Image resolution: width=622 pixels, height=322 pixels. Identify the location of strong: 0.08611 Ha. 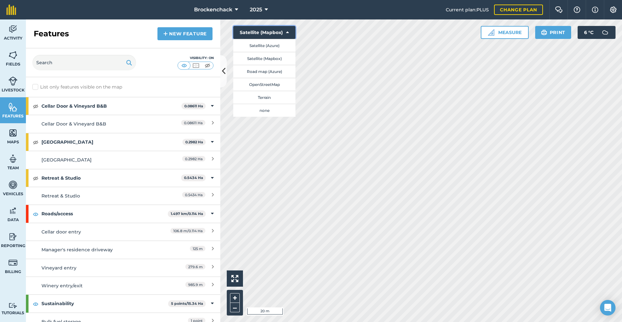
(194, 106).